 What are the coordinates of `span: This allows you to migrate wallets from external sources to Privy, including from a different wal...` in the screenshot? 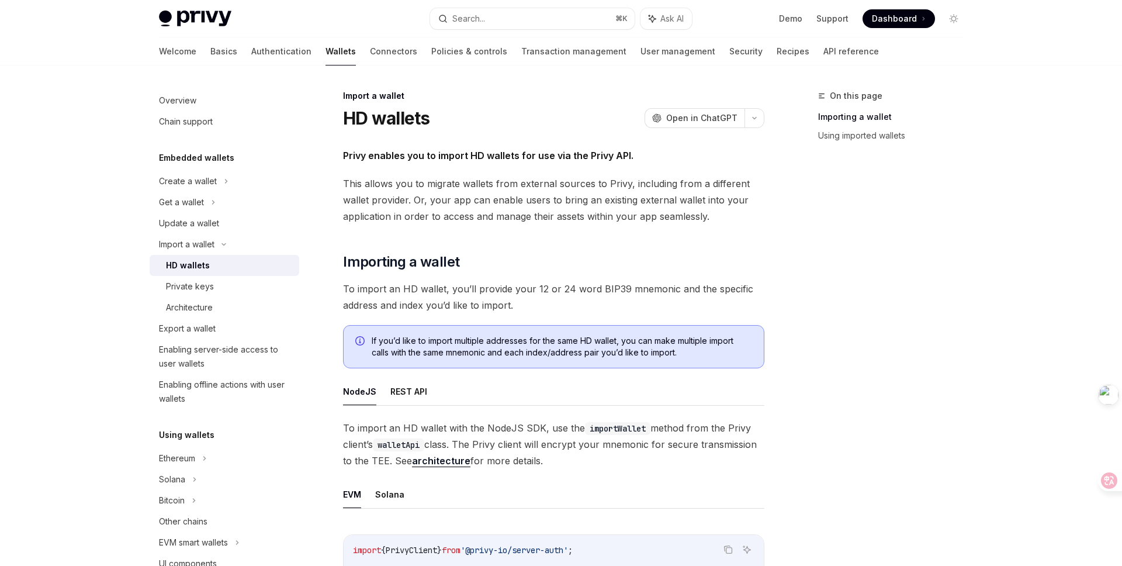 It's located at (553, 200).